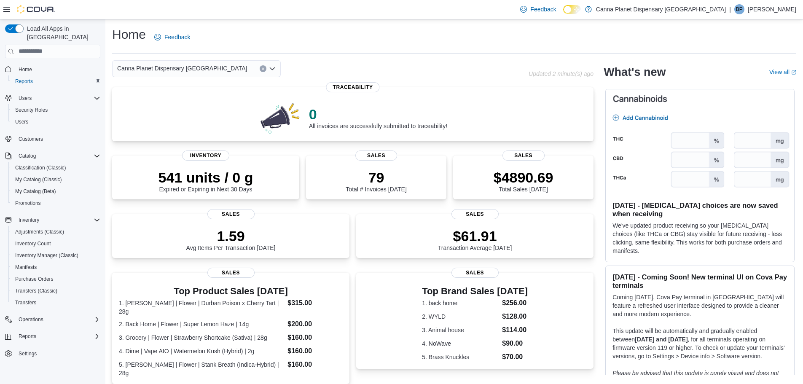 This screenshot has width=803, height=384. What do you see at coordinates (378, 114) in the screenshot?
I see `p: 0` at bounding box center [378, 114].